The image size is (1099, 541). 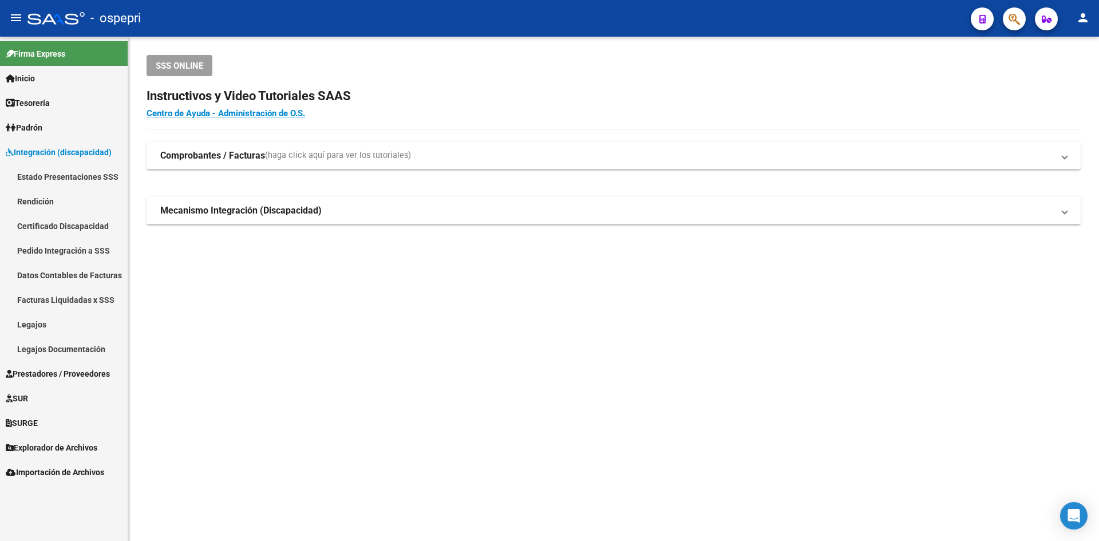 What do you see at coordinates (179, 66) in the screenshot?
I see `span: SSS ONLINE` at bounding box center [179, 66].